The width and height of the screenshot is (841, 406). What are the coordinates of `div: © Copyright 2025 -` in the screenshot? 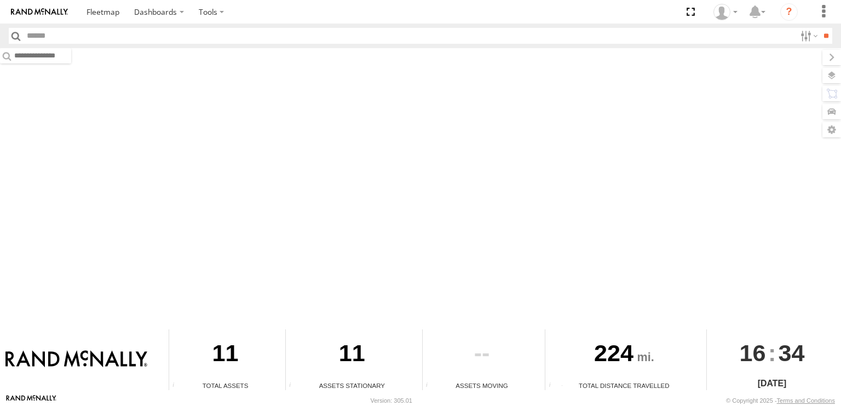 It's located at (780, 401).